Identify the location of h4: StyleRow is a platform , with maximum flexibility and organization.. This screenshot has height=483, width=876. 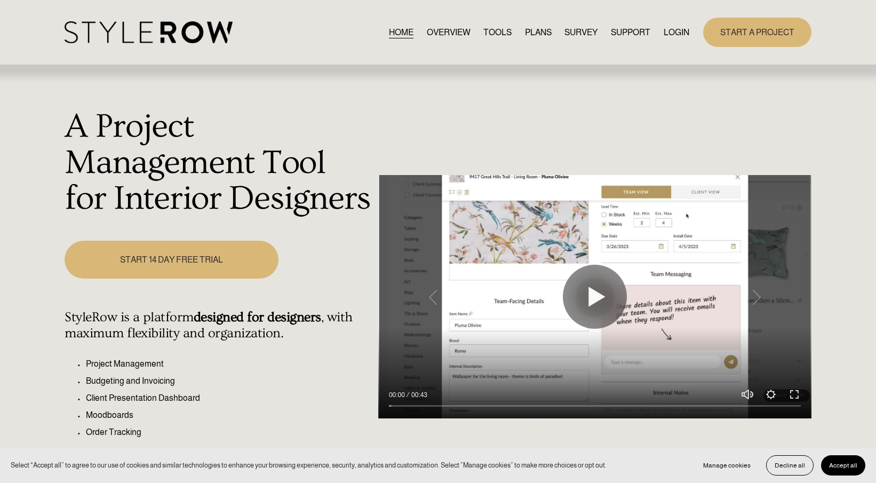
(218, 325).